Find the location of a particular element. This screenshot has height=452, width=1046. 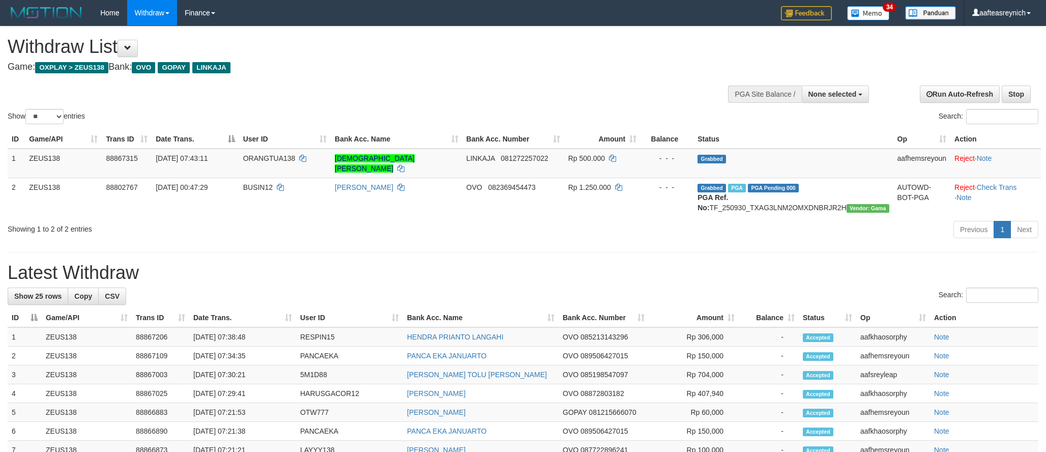

th: Balance is located at coordinates (667, 139).